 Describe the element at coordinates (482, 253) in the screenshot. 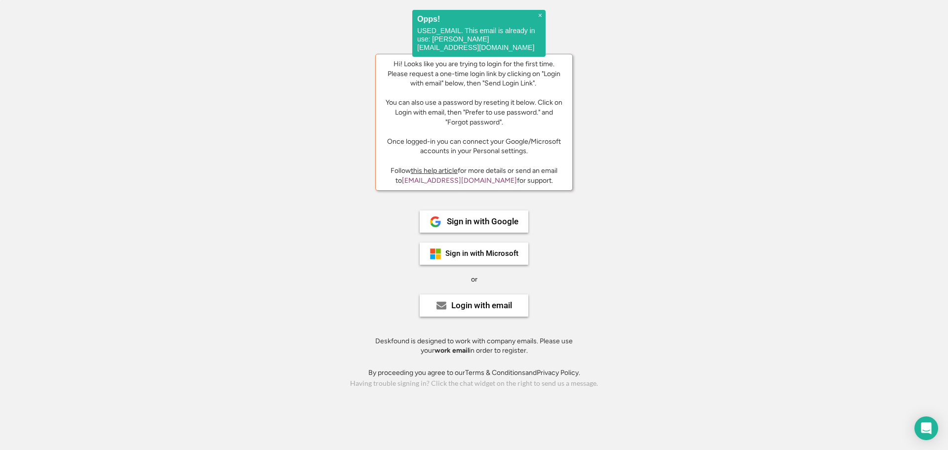

I see `div: Sign in with Microsoft` at that location.